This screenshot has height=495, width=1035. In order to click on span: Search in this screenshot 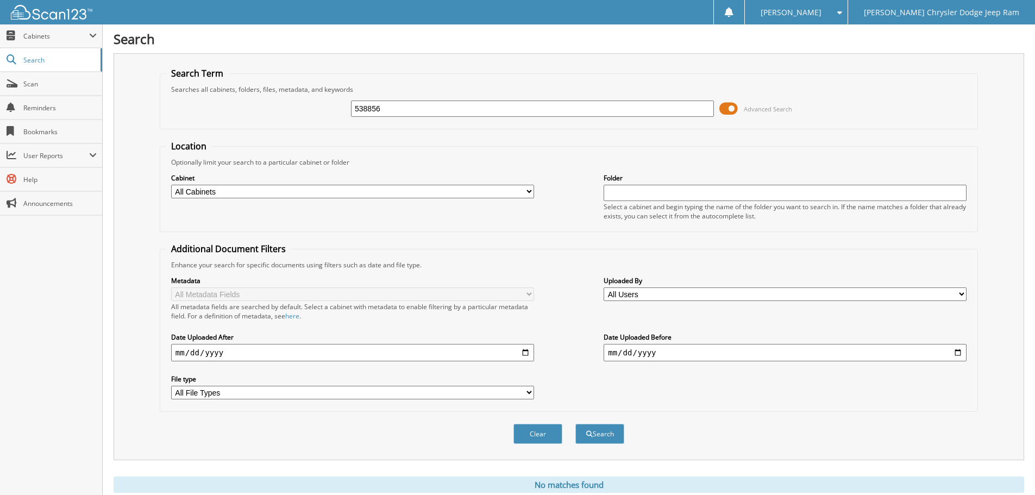, I will do `click(59, 60)`.